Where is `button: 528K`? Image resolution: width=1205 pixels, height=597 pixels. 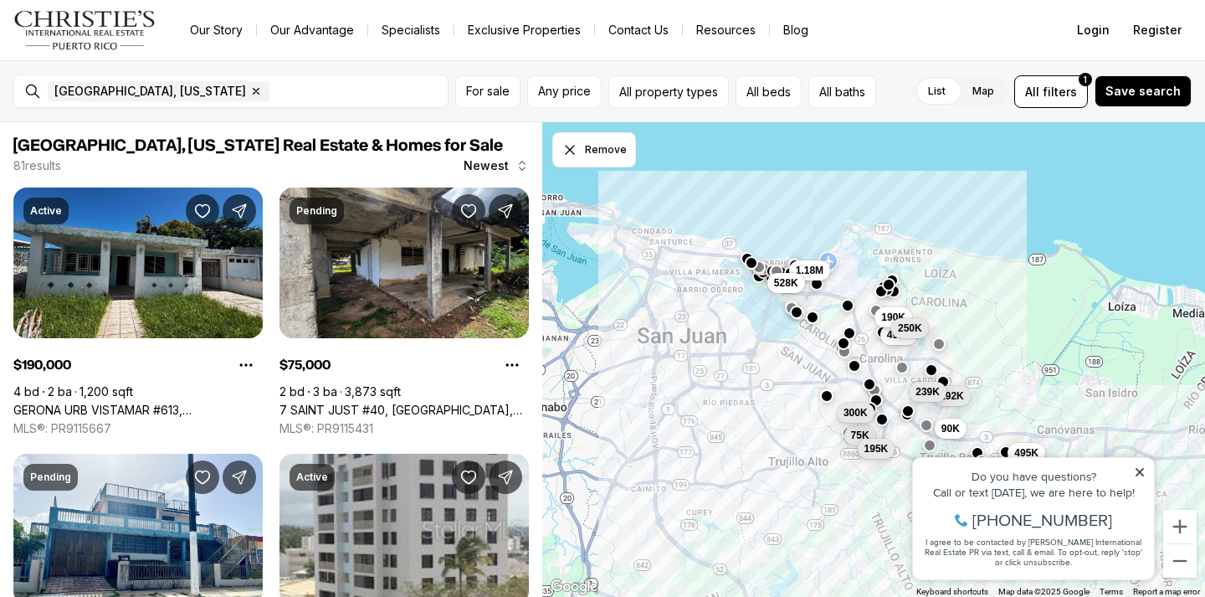
button: 528K is located at coordinates (786, 283).